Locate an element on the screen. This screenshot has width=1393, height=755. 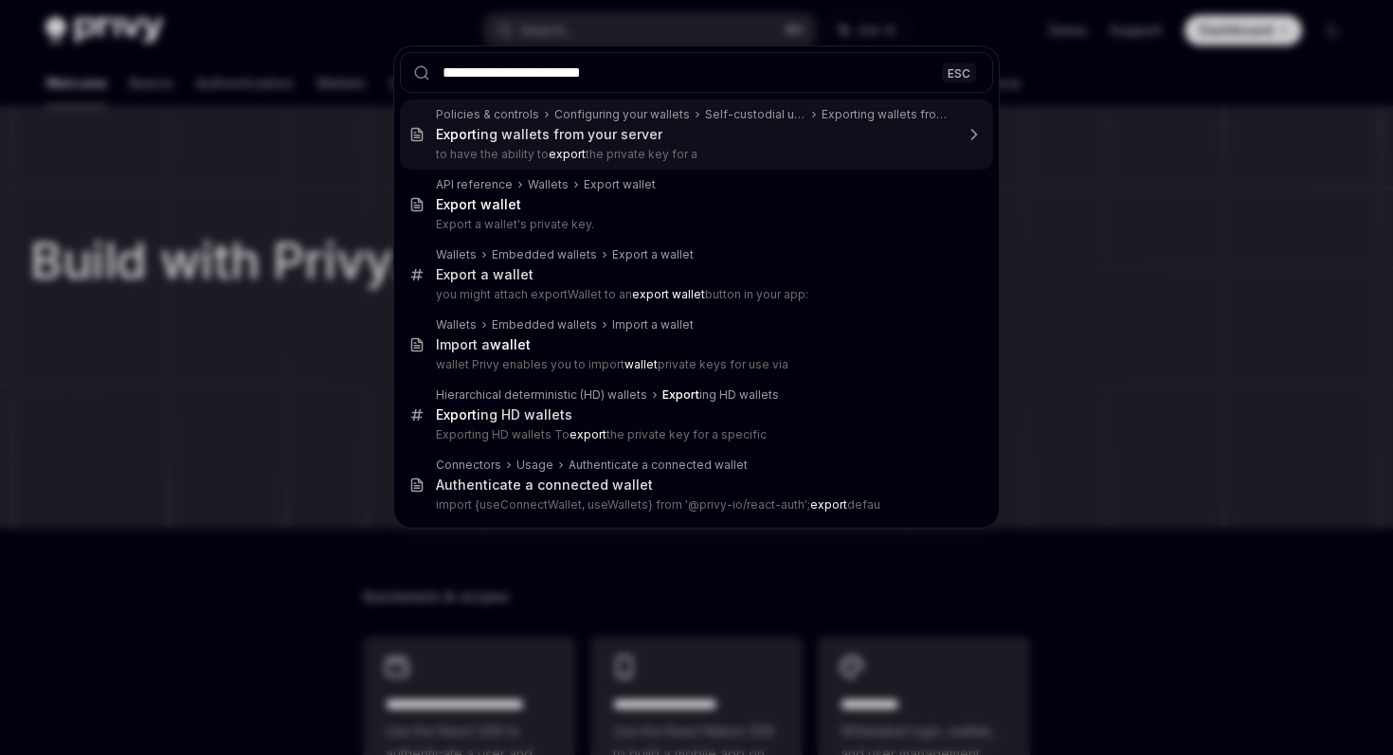
div: Policies & controls is located at coordinates (487, 115).